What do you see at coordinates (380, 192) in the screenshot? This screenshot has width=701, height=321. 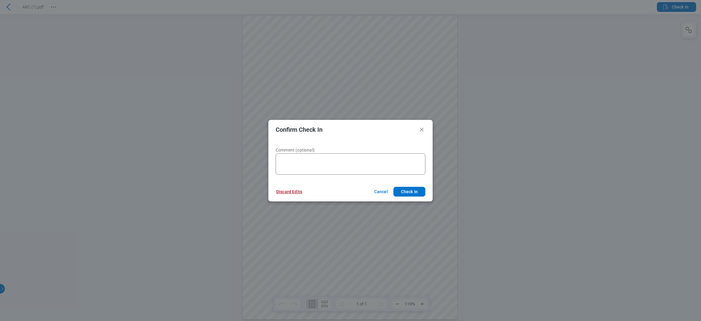 I see `button: Cancel` at bounding box center [380, 192].